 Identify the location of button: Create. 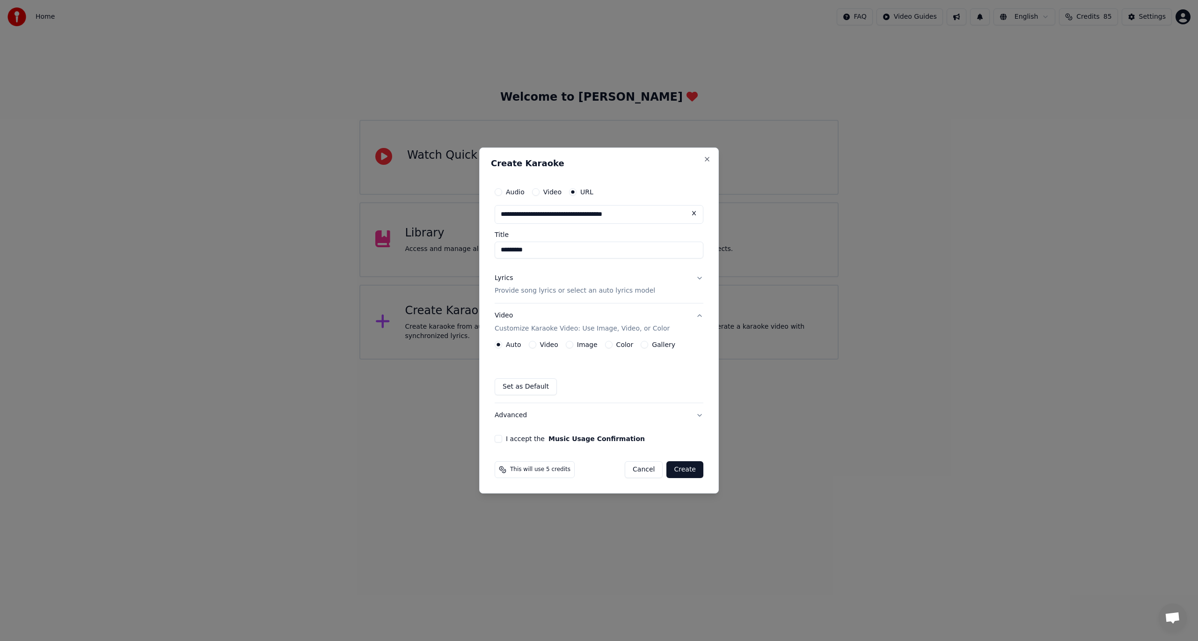
(685, 469).